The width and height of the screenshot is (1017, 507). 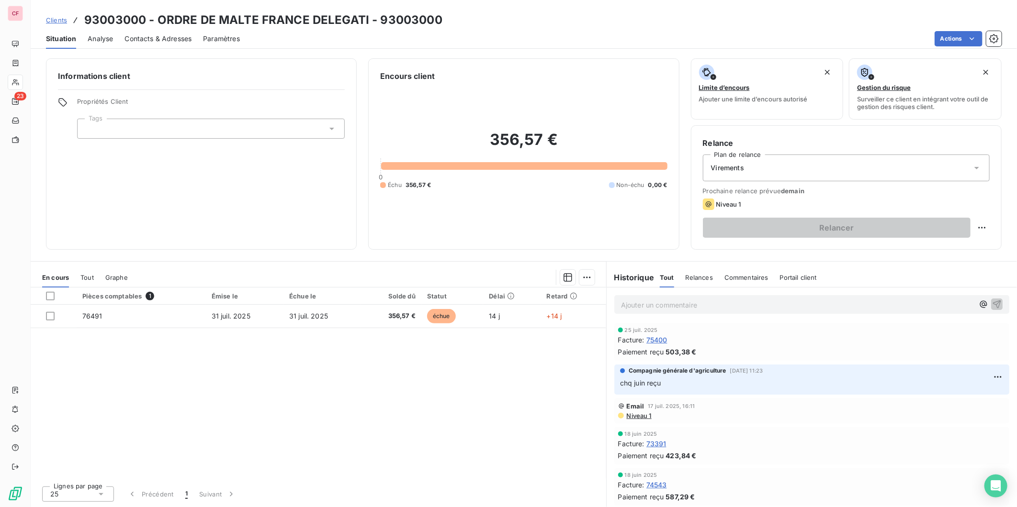 I want to click on div: Pièces comptables, so click(x=141, y=296).